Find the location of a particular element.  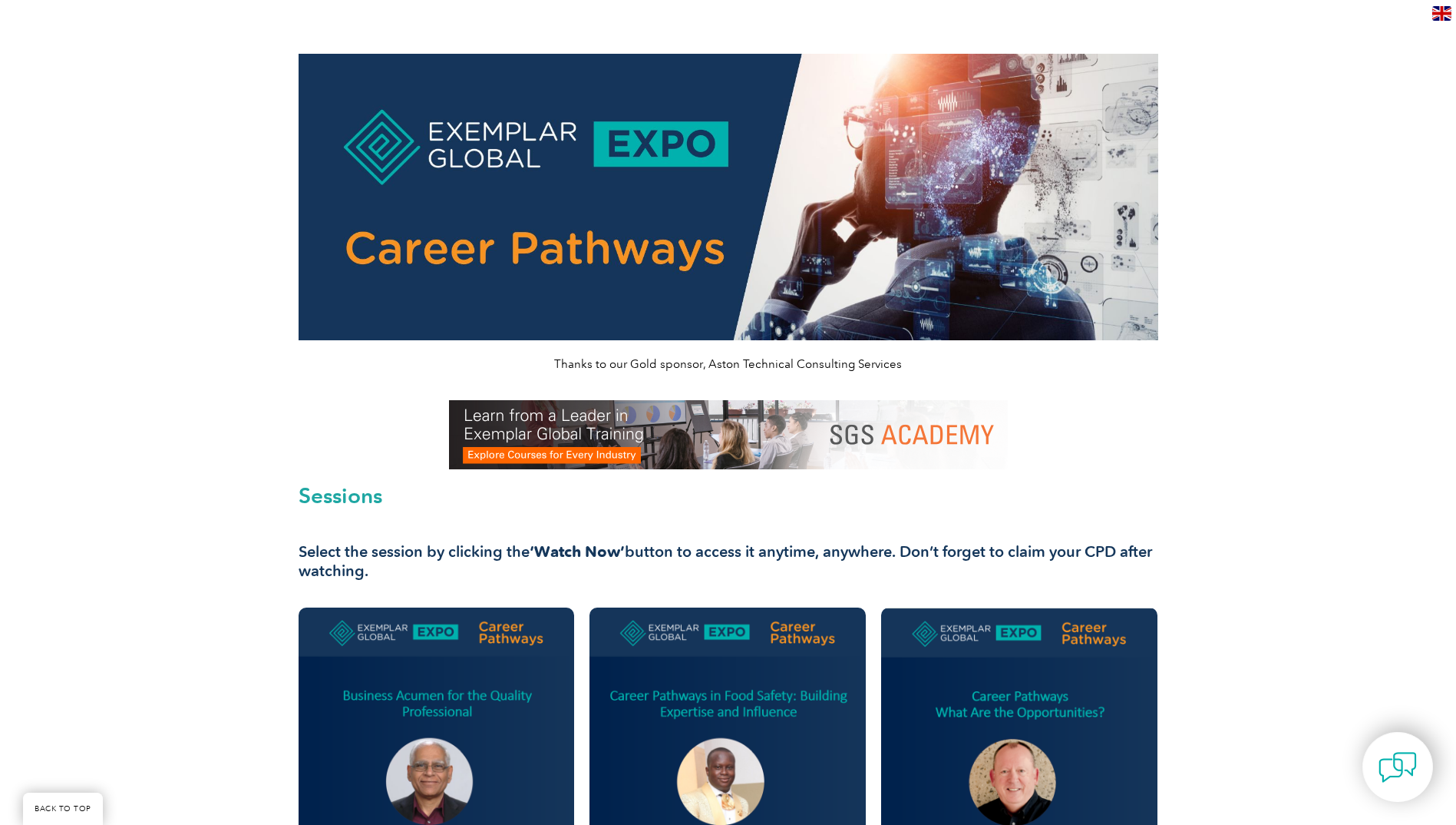

img: en is located at coordinates (1441, 13).